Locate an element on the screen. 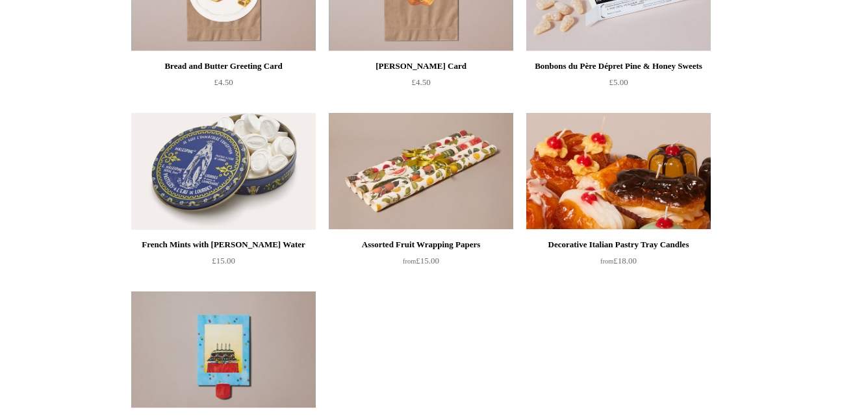 The width and height of the screenshot is (842, 418). img: Decorative Italian Pastry Tray Candles is located at coordinates (618, 171).